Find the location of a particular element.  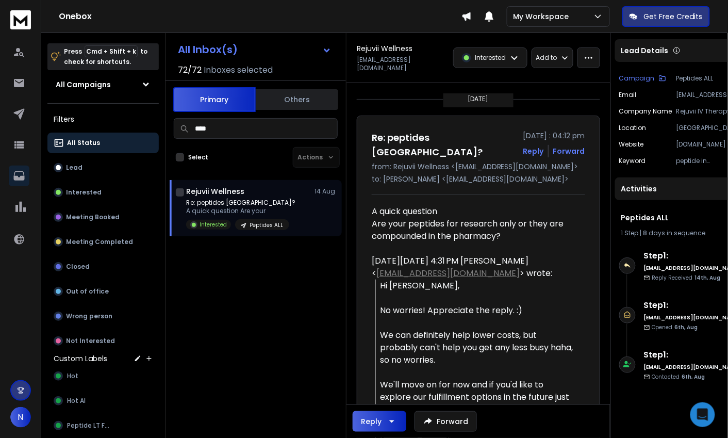

p: Get Free Credits is located at coordinates (673, 16).